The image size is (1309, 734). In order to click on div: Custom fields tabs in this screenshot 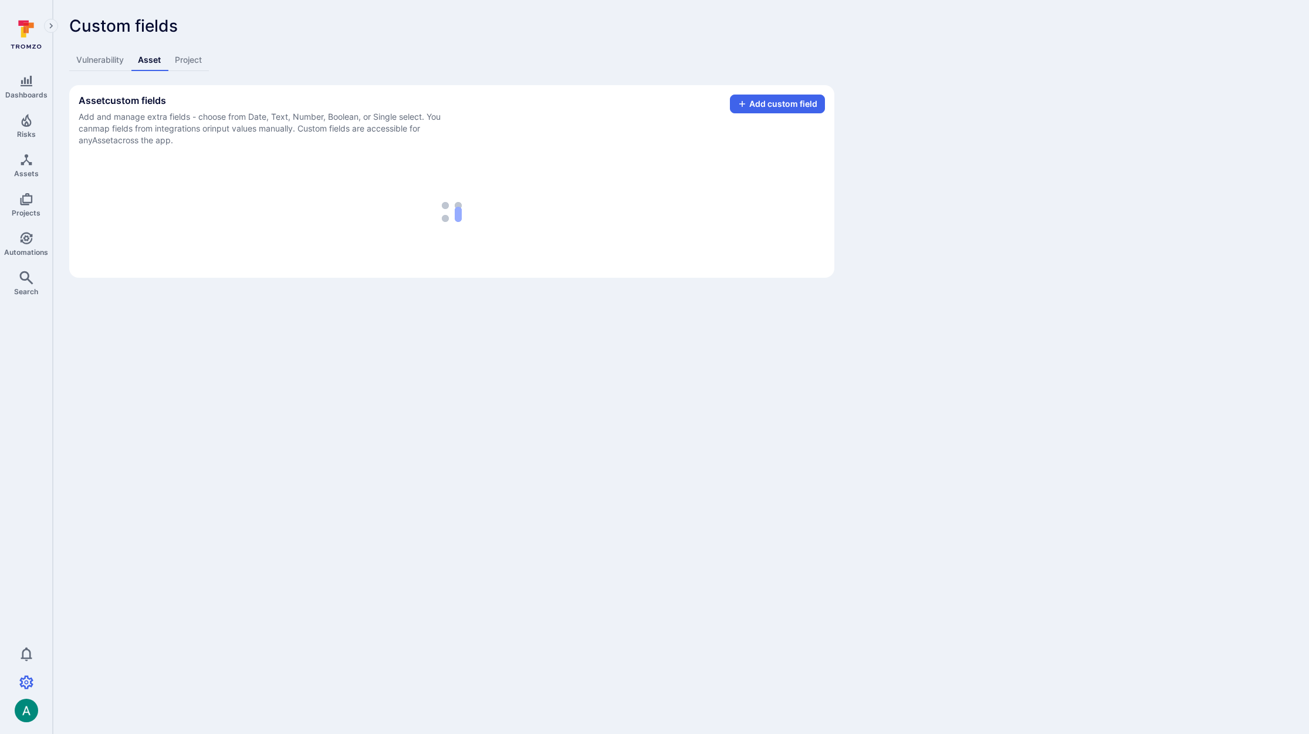, I will do `click(452, 60)`.